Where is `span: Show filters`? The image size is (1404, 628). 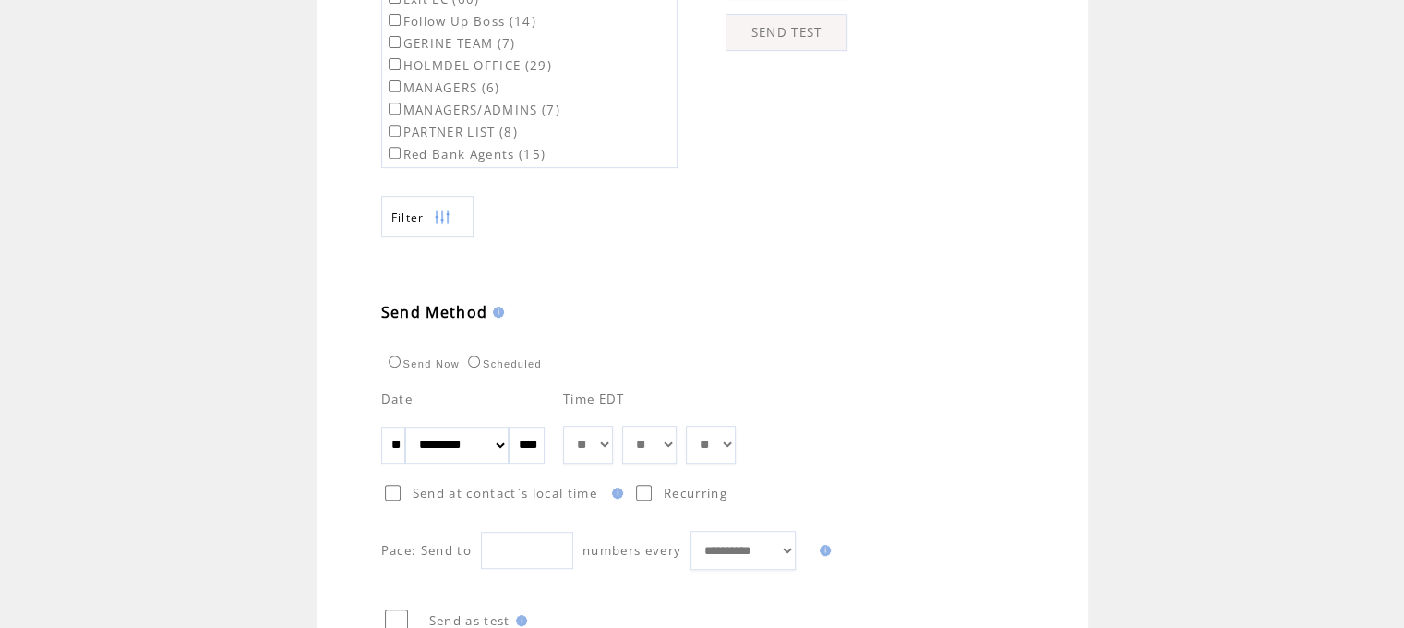
span: Show filters is located at coordinates (408, 217).